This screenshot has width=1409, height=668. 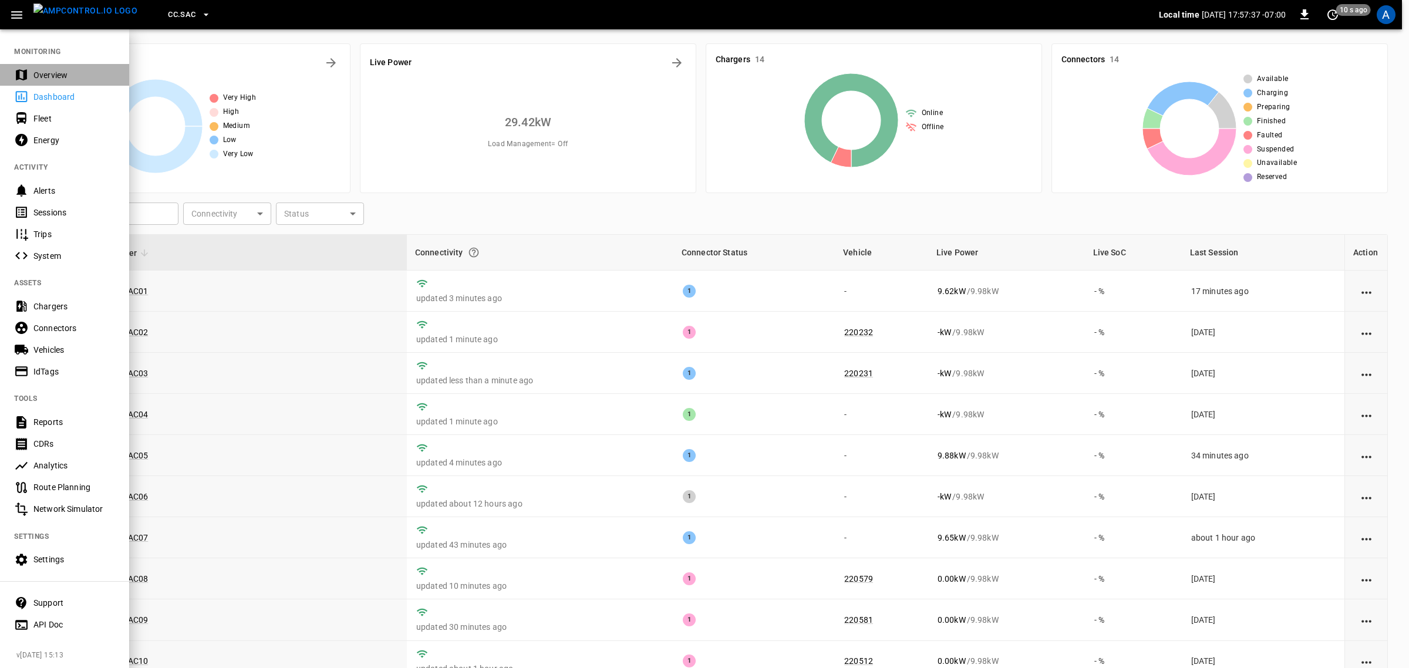 I want to click on div: Support, so click(x=74, y=603).